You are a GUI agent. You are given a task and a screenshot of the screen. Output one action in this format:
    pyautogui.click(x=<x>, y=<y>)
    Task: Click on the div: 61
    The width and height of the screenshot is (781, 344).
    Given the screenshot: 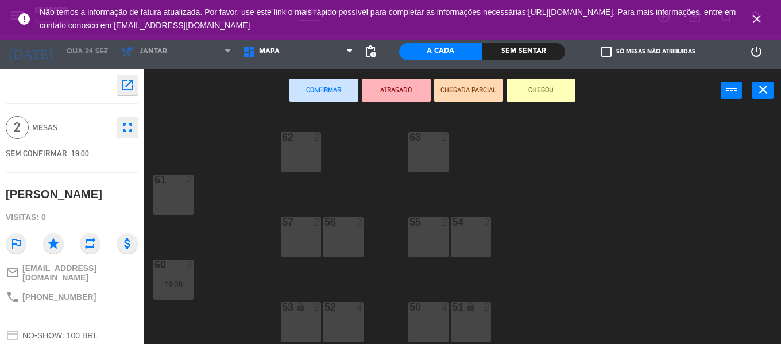 What is the action you would take?
    pyautogui.click(x=154, y=180)
    